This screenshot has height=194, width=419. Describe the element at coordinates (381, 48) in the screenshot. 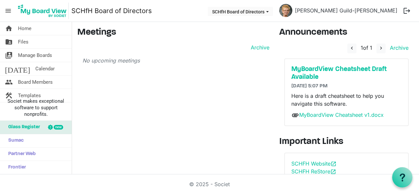

I see `span: navigate_next` at that location.